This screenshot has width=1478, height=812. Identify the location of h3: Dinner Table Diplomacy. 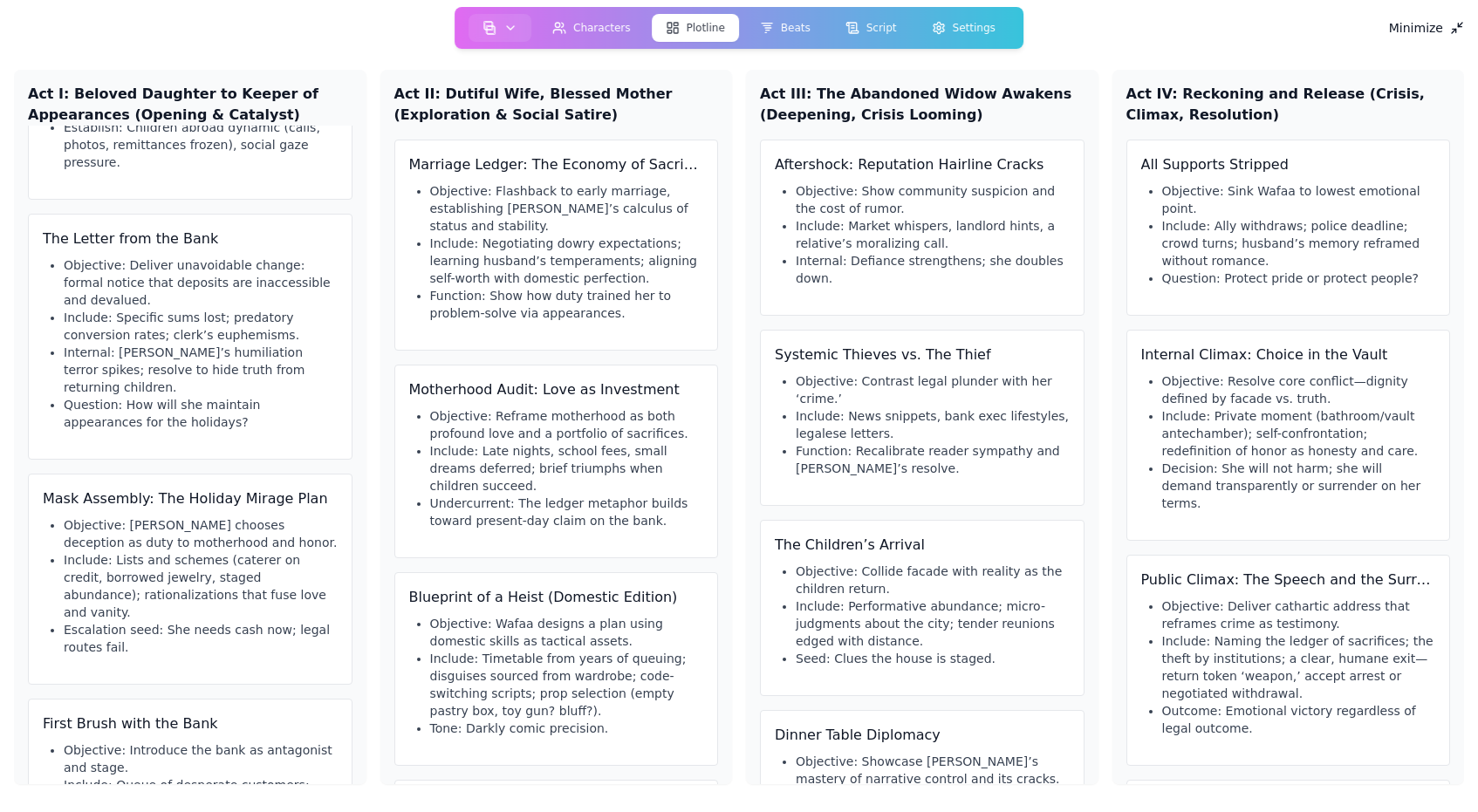
(922, 735).